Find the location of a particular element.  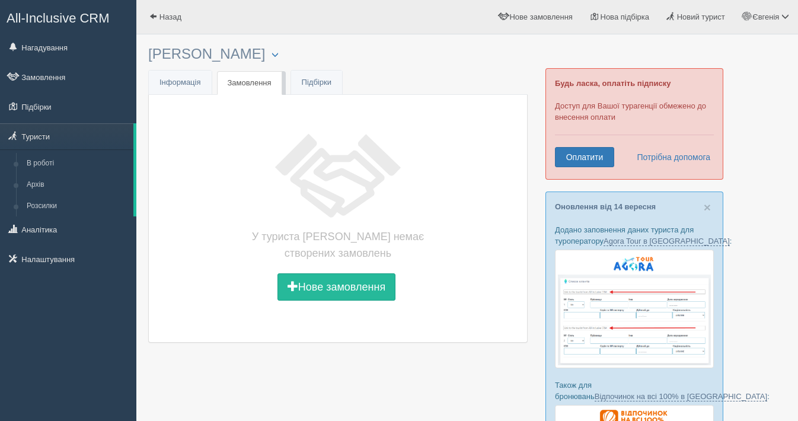

a: Підбірки is located at coordinates (317, 82).